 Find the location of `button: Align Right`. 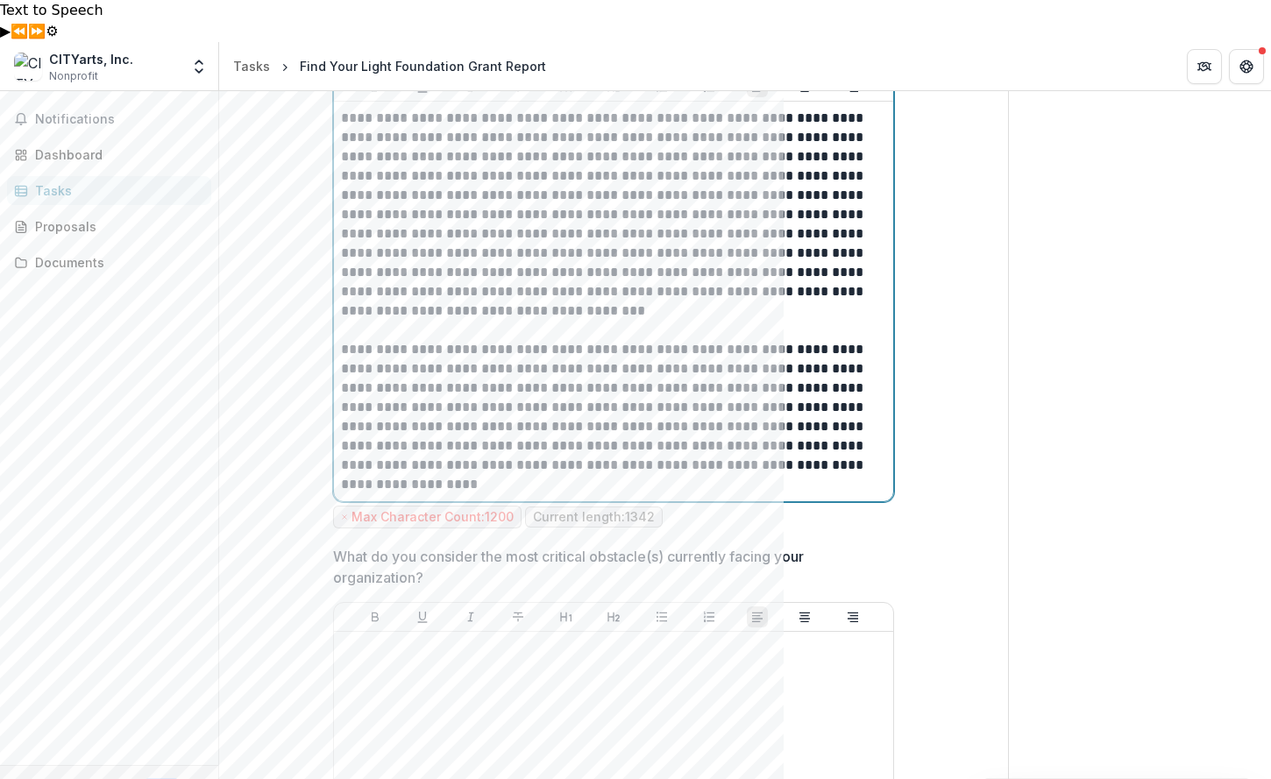

button: Align Right is located at coordinates (853, 617).